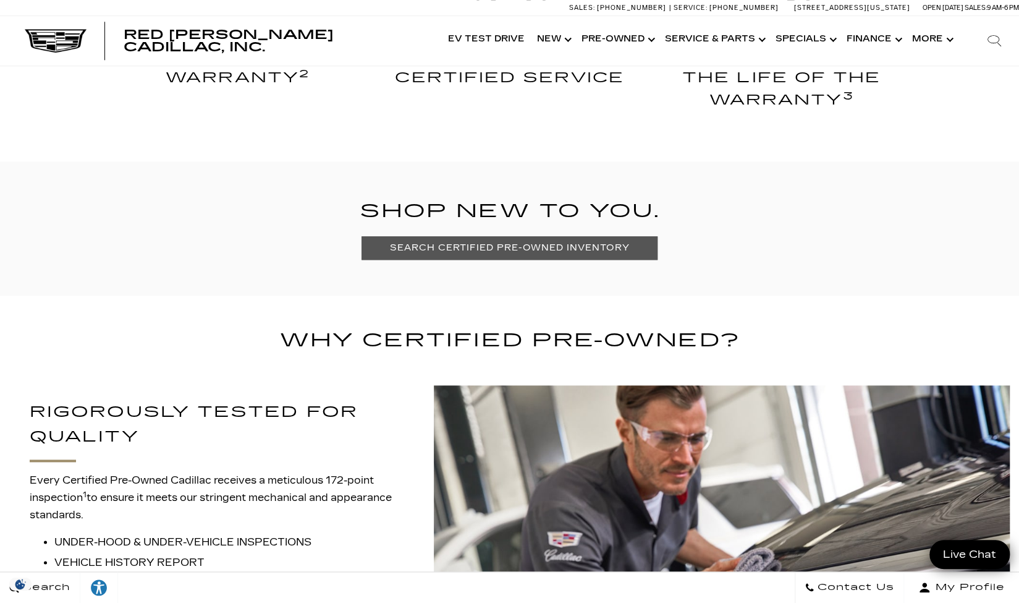  What do you see at coordinates (617, 40) in the screenshot?
I see `a: Pre-Owned` at bounding box center [617, 40].